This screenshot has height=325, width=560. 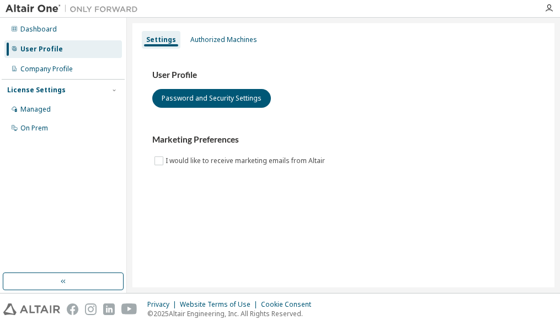 What do you see at coordinates (129, 309) in the screenshot?
I see `img: youtube.svg` at bounding box center [129, 309].